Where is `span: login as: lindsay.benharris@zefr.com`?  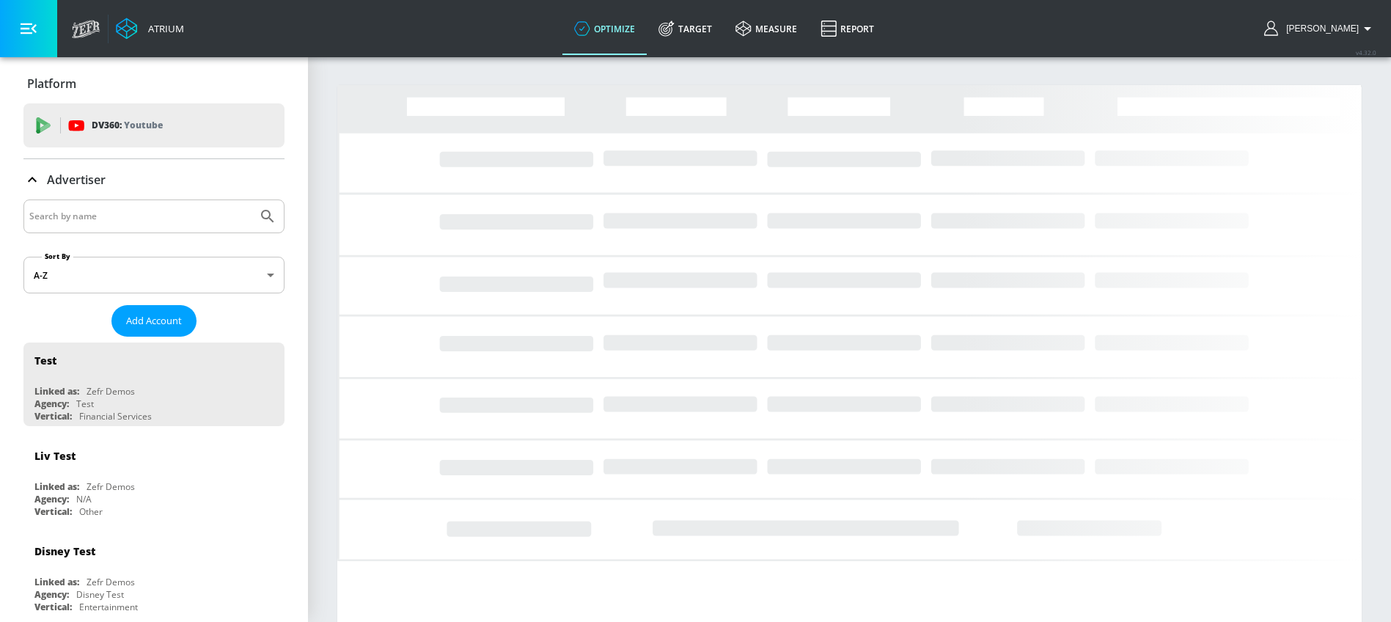
span: login as: lindsay.benharris@zefr.com is located at coordinates (1319, 29).